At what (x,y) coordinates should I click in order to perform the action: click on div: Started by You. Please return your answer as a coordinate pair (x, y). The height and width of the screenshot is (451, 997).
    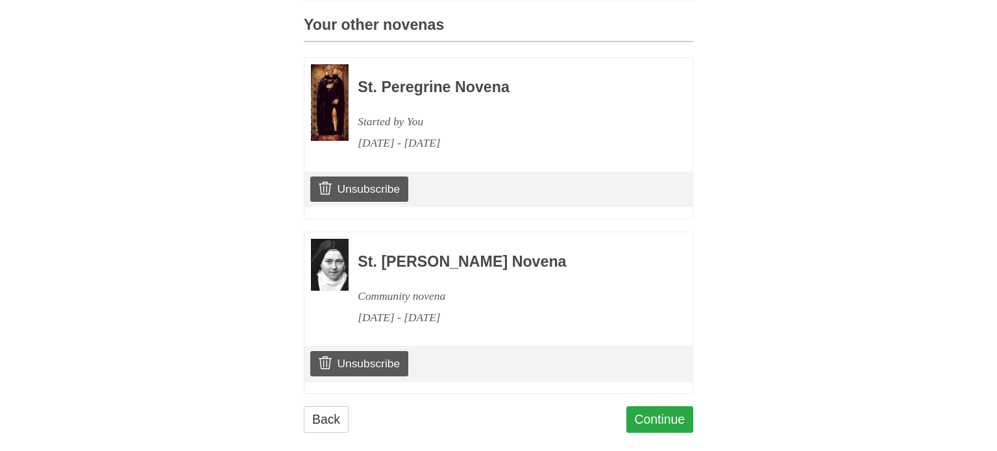
    Looking at the image, I should click on (507, 121).